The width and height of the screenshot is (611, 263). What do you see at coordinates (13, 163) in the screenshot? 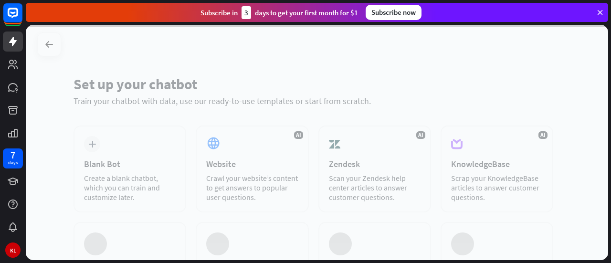
I see `div: days` at bounding box center [13, 163].